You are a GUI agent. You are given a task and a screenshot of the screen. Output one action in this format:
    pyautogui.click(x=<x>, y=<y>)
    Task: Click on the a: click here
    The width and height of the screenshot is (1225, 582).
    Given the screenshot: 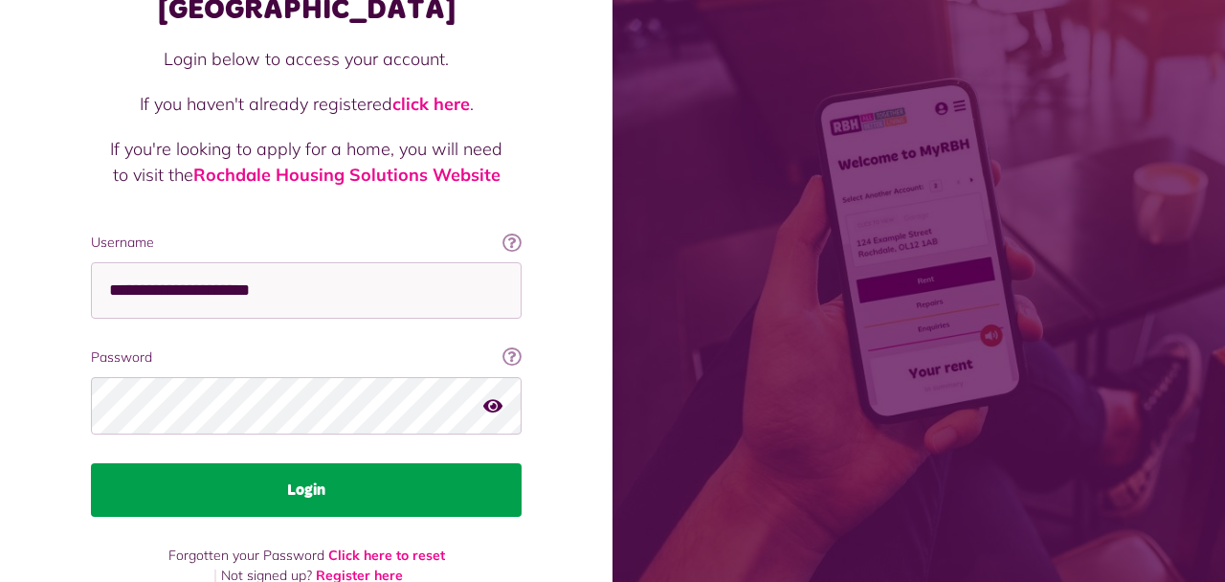 What is the action you would take?
    pyautogui.click(x=431, y=103)
    